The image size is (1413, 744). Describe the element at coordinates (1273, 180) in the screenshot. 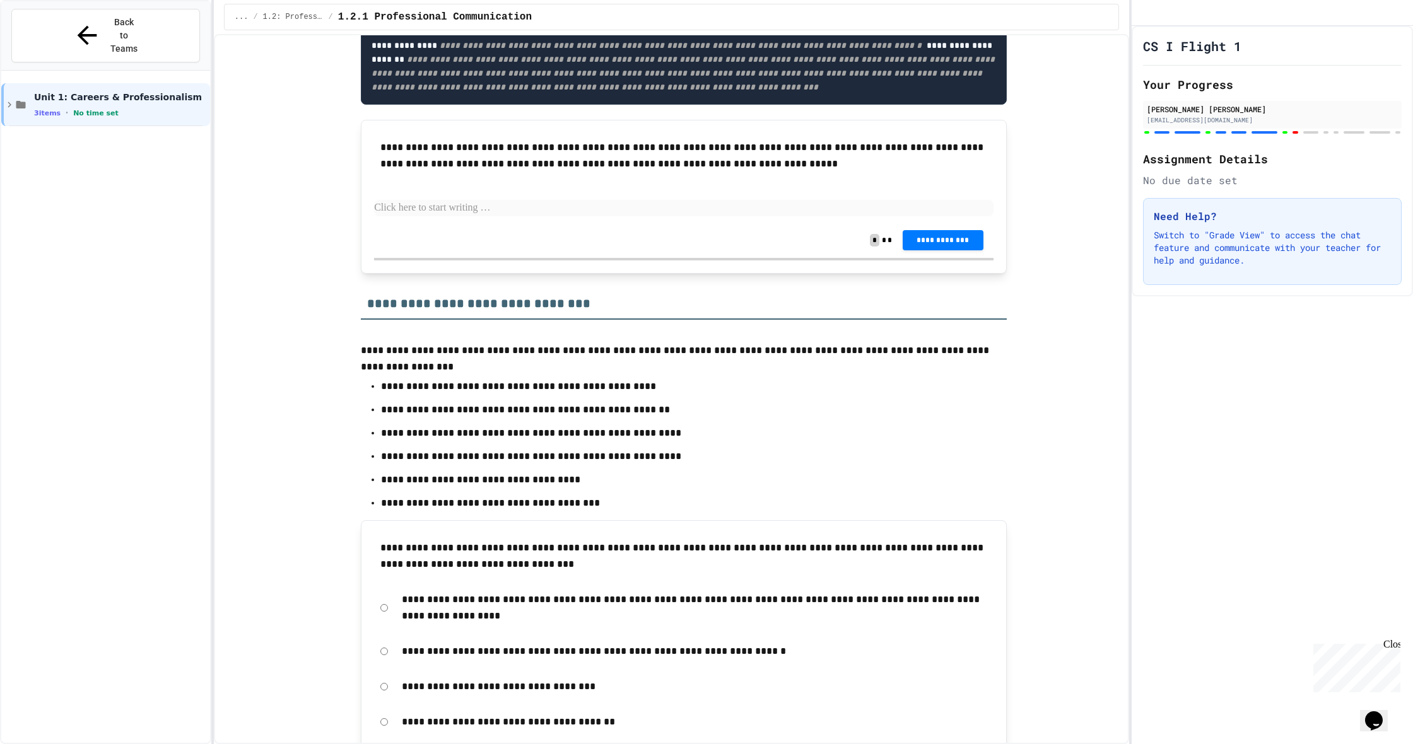

I see `div: No due date set` at that location.